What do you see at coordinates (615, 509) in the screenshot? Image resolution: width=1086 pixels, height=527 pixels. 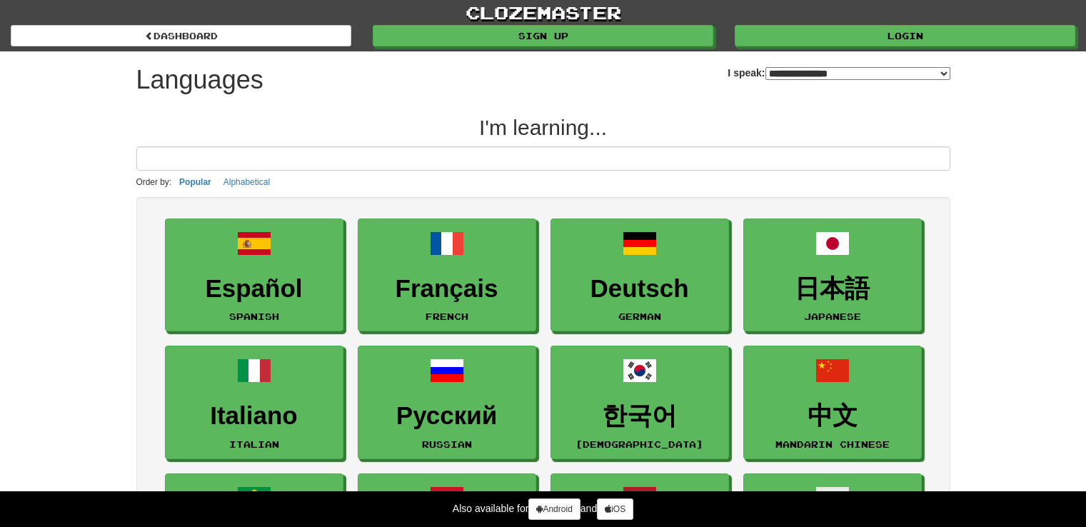 I see `a: iOS` at bounding box center [615, 509].